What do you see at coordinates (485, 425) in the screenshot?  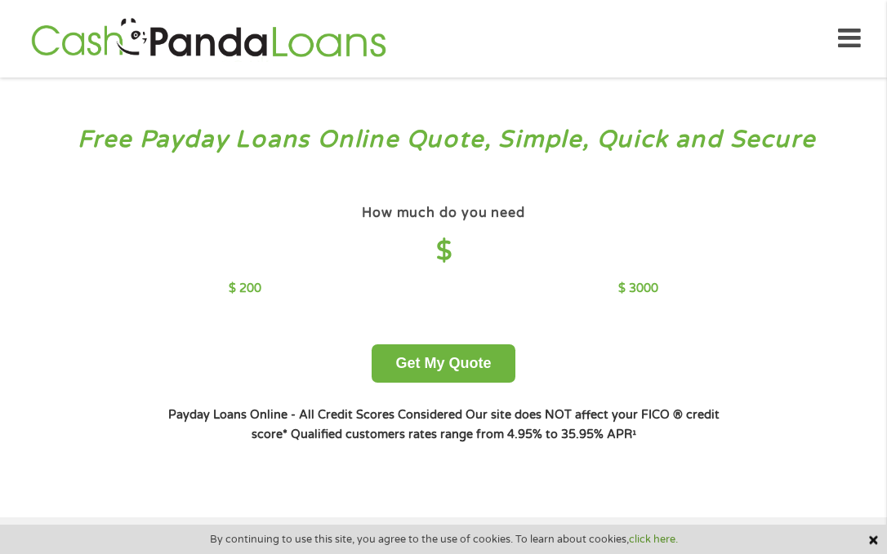 I see `strong: Our site does NOT affect your FICO ® credit score*` at bounding box center [485, 425].